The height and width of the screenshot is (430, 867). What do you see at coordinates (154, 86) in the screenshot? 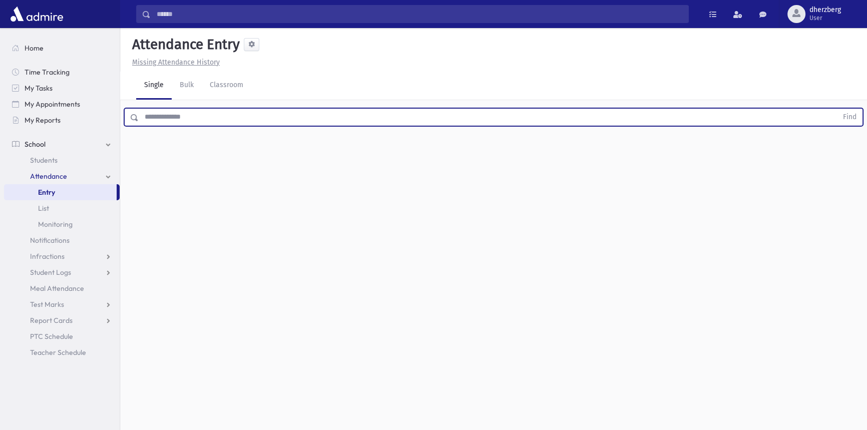
I see `a: Single` at bounding box center [154, 86].